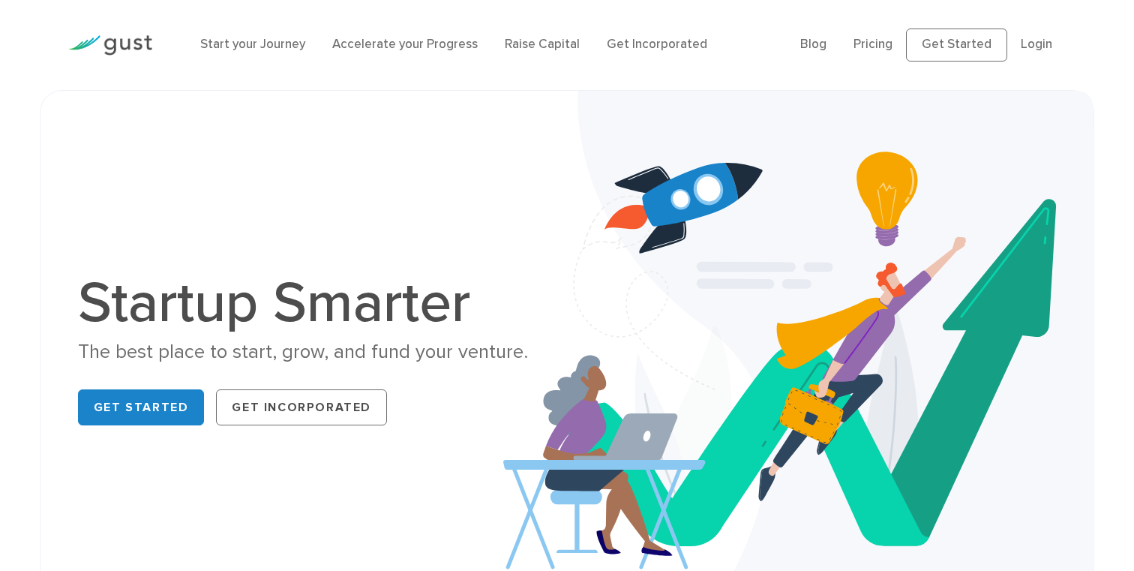  What do you see at coordinates (110, 45) in the screenshot?
I see `img: Gust Logo` at bounding box center [110, 45].